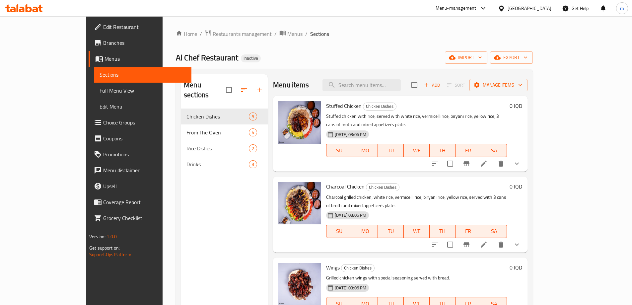  I want to click on span: 5, so click(253, 116).